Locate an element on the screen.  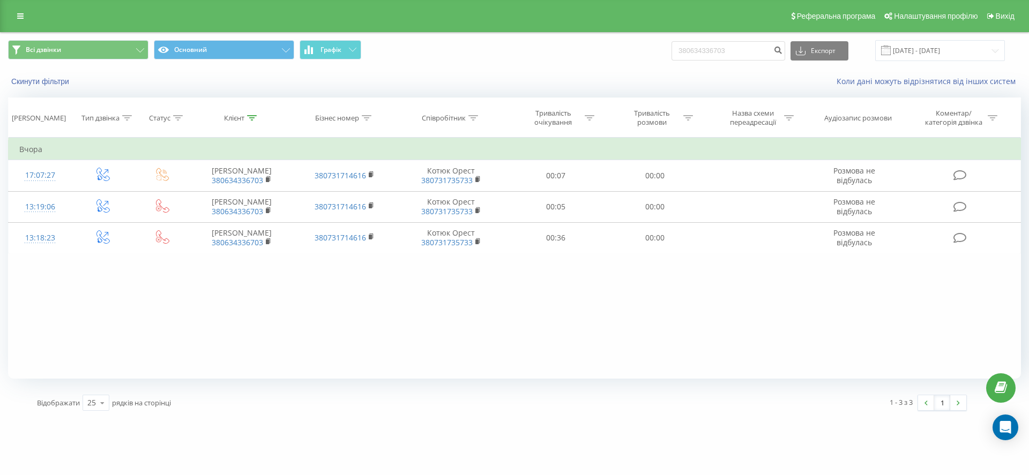
div: Тип дзвінка is located at coordinates (100, 118).